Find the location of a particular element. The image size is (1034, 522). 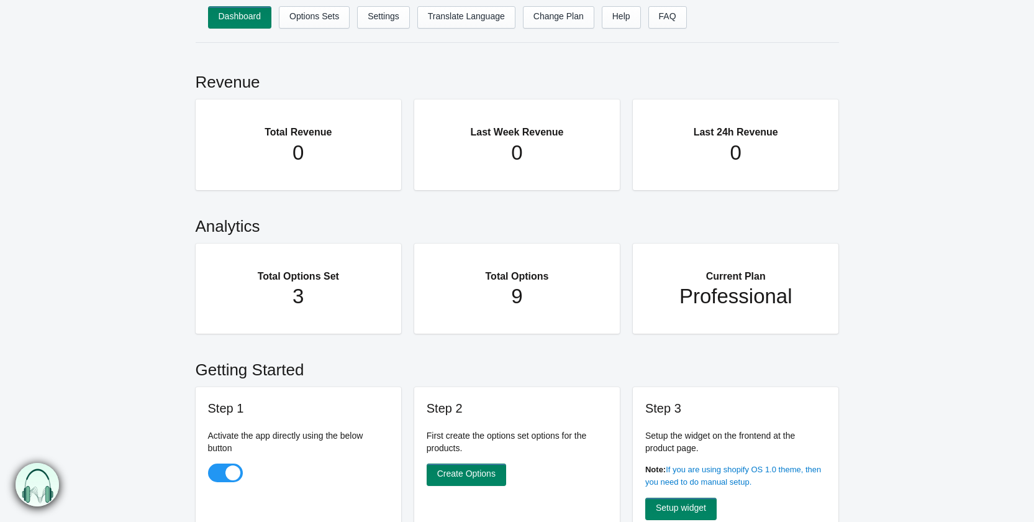

a: If you are using shopify OS 1.0 theme, then you need to do manual setup. is located at coordinates (733, 475).